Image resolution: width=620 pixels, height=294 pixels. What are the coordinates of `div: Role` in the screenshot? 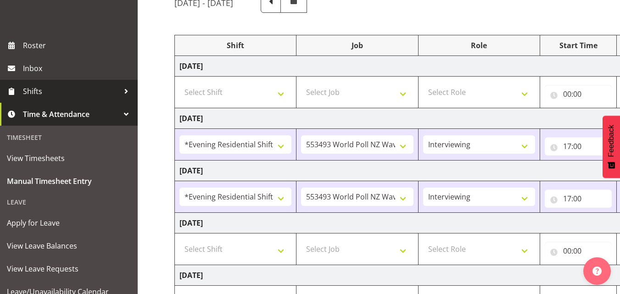 It's located at (479, 45).